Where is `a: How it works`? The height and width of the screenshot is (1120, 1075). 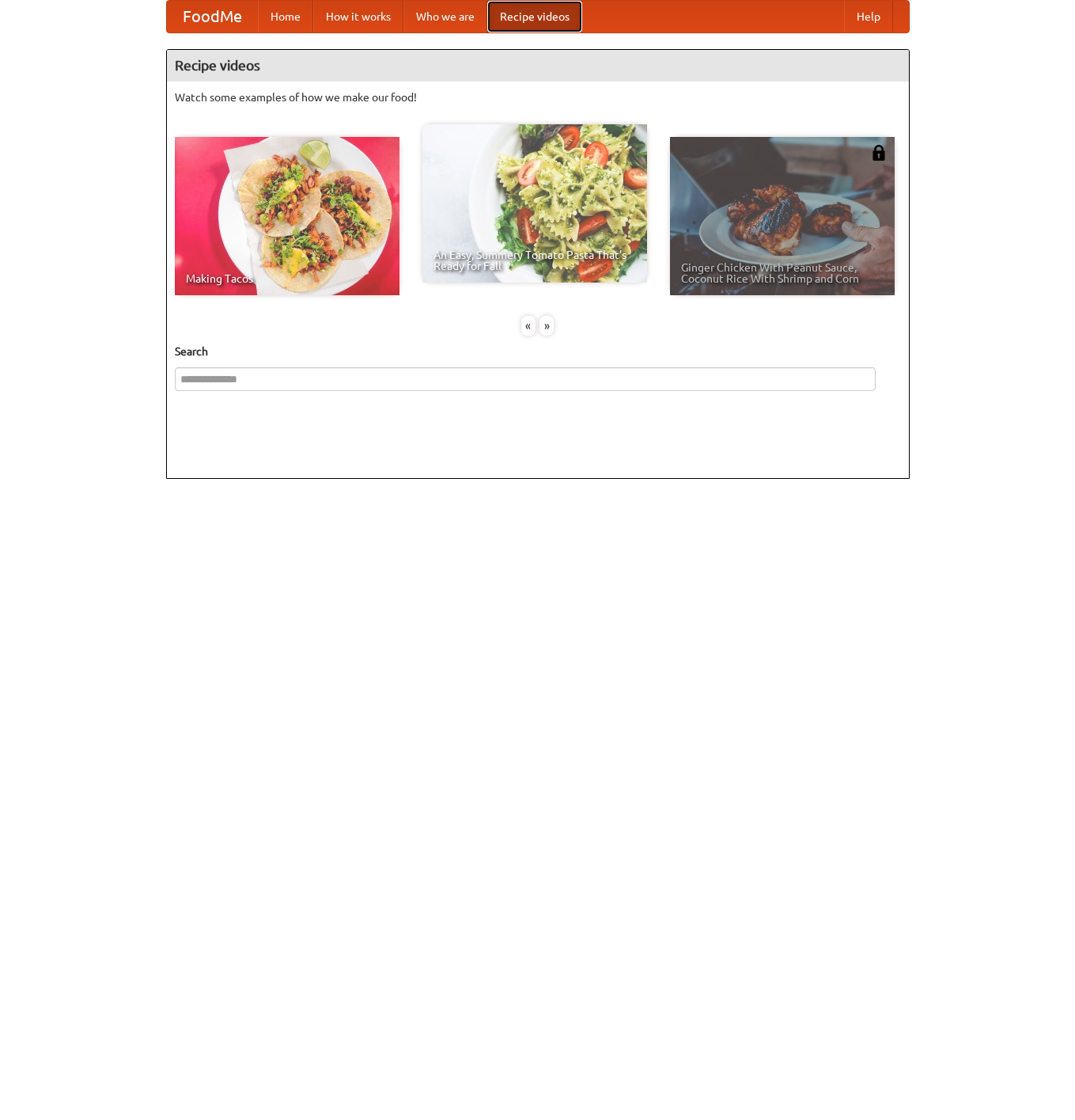
a: How it works is located at coordinates (359, 17).